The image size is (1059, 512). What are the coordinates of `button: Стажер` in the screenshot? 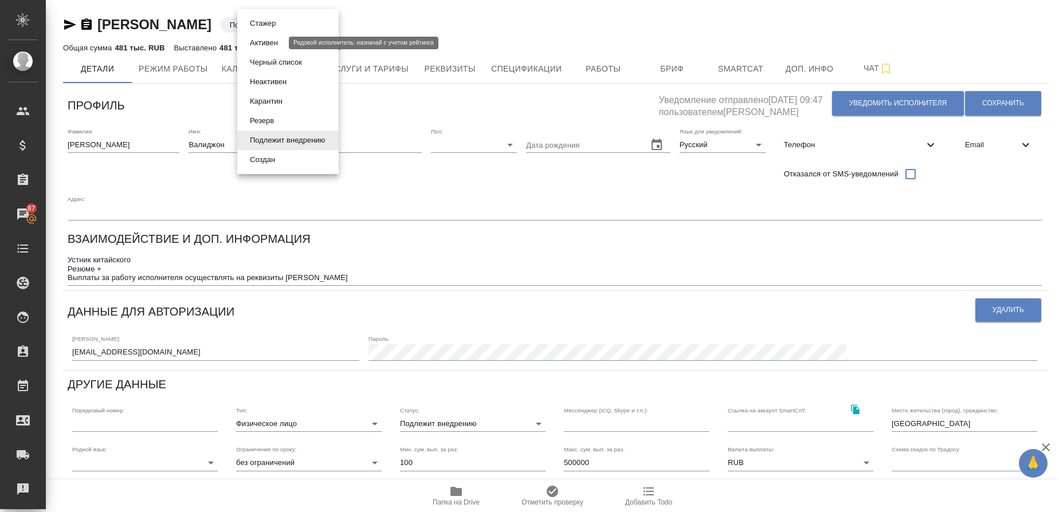 It's located at (263, 23).